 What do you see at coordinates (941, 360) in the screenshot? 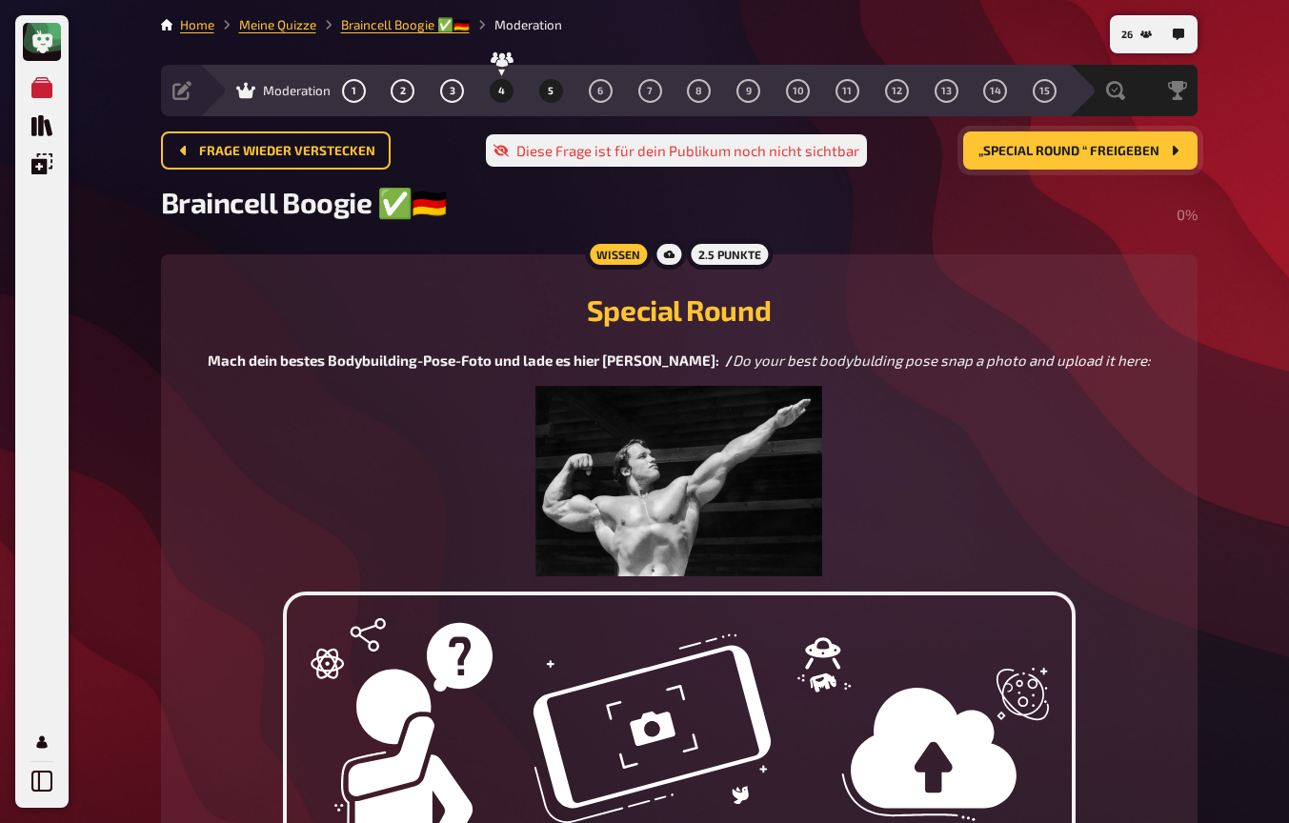
I see `span: Do your best bodybulding pose snap a photo and upload it here:` at bounding box center [941, 360].